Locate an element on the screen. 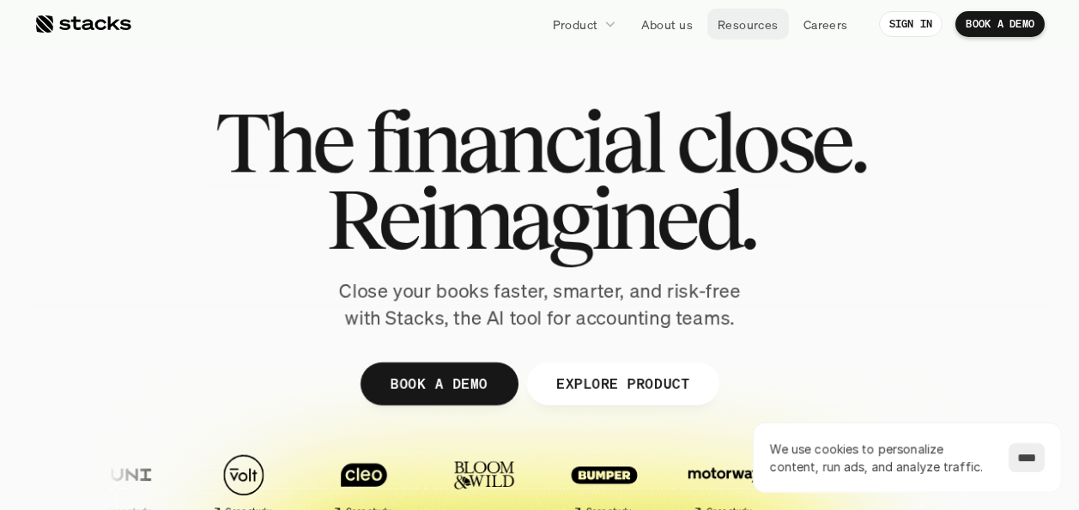  span: Reimagined. is located at coordinates (539, 219).